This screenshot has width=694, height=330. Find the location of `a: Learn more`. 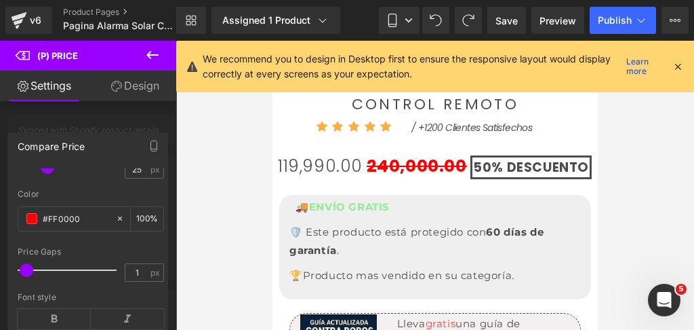

a: Learn more is located at coordinates (641, 66).